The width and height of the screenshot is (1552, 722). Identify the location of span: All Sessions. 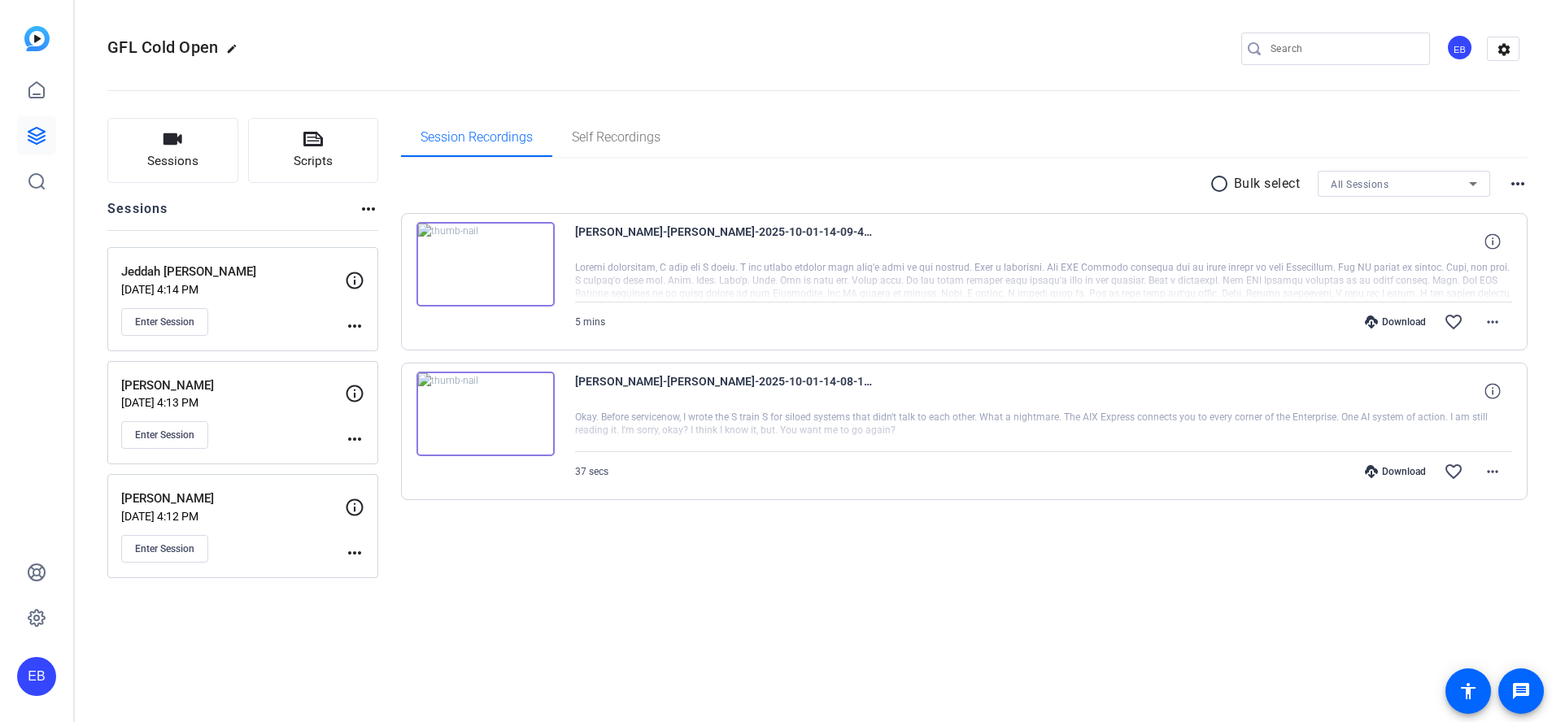
(1359, 185).